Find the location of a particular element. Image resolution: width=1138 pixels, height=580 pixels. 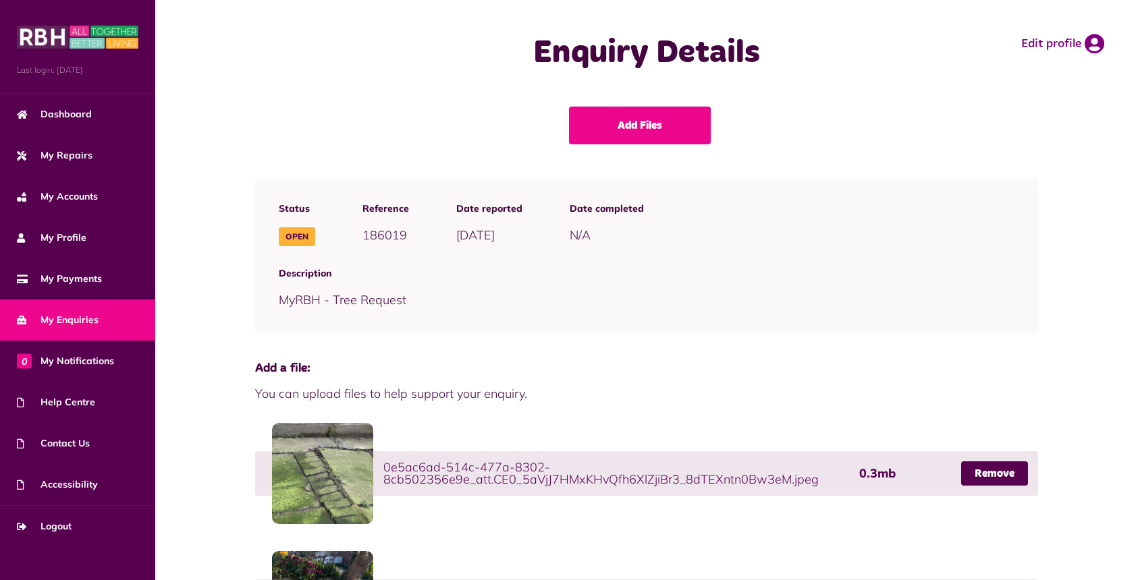

span: 0e5ac6ad-514c-477a-8302-8cb502356e9e_att.CE0_5aVjJ7HMxKHvQfh6XlZjiBr3_8dTEXntn0Bw3eM.jpeg is located at coordinates (614, 474).